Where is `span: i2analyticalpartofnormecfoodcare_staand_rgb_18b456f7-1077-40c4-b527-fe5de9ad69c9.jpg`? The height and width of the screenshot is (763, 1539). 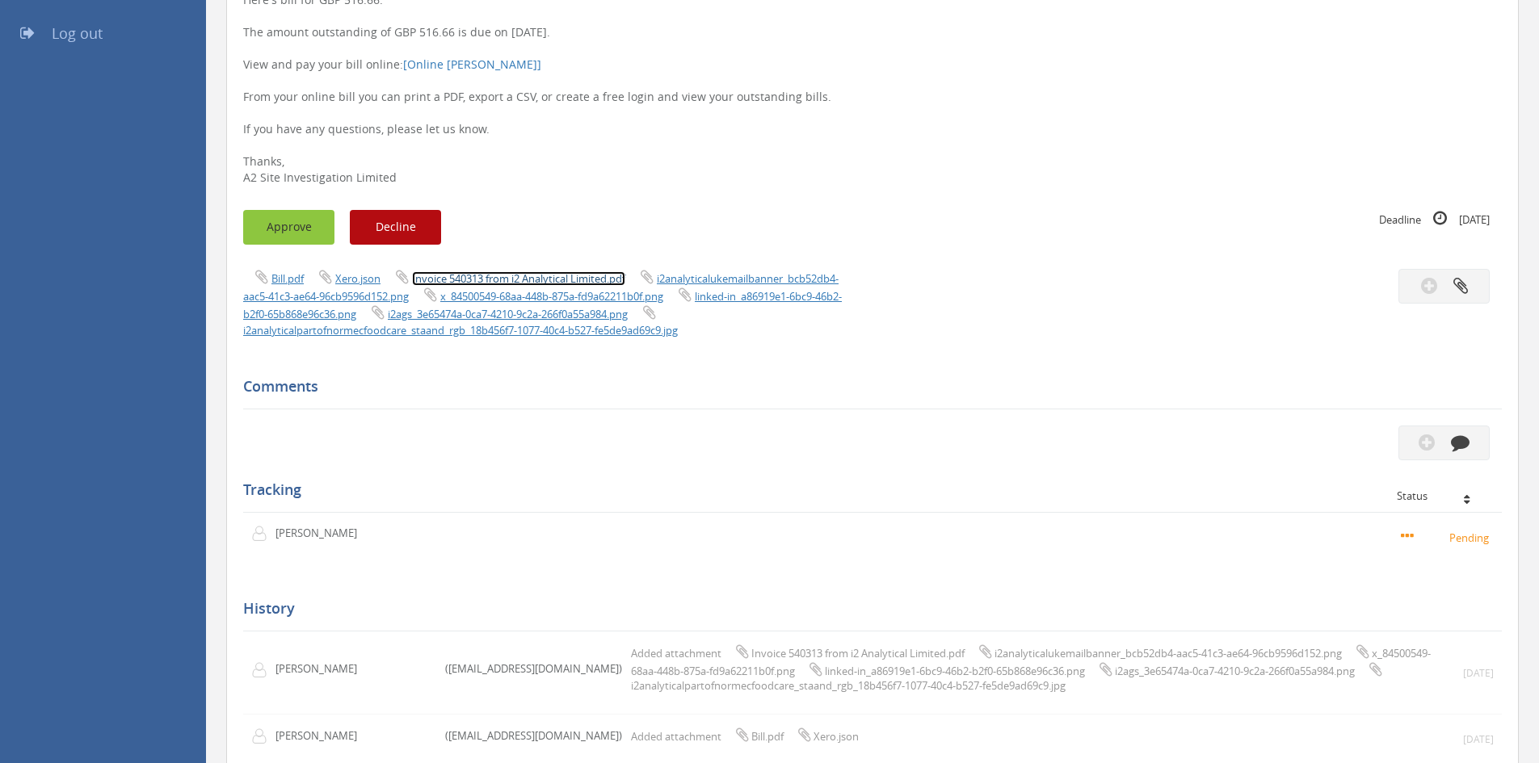 span: i2analyticalpartofnormecfoodcare_staand_rgb_18b456f7-1077-40c4-b527-fe5de9ad69c9.jpg is located at coordinates (848, 686).